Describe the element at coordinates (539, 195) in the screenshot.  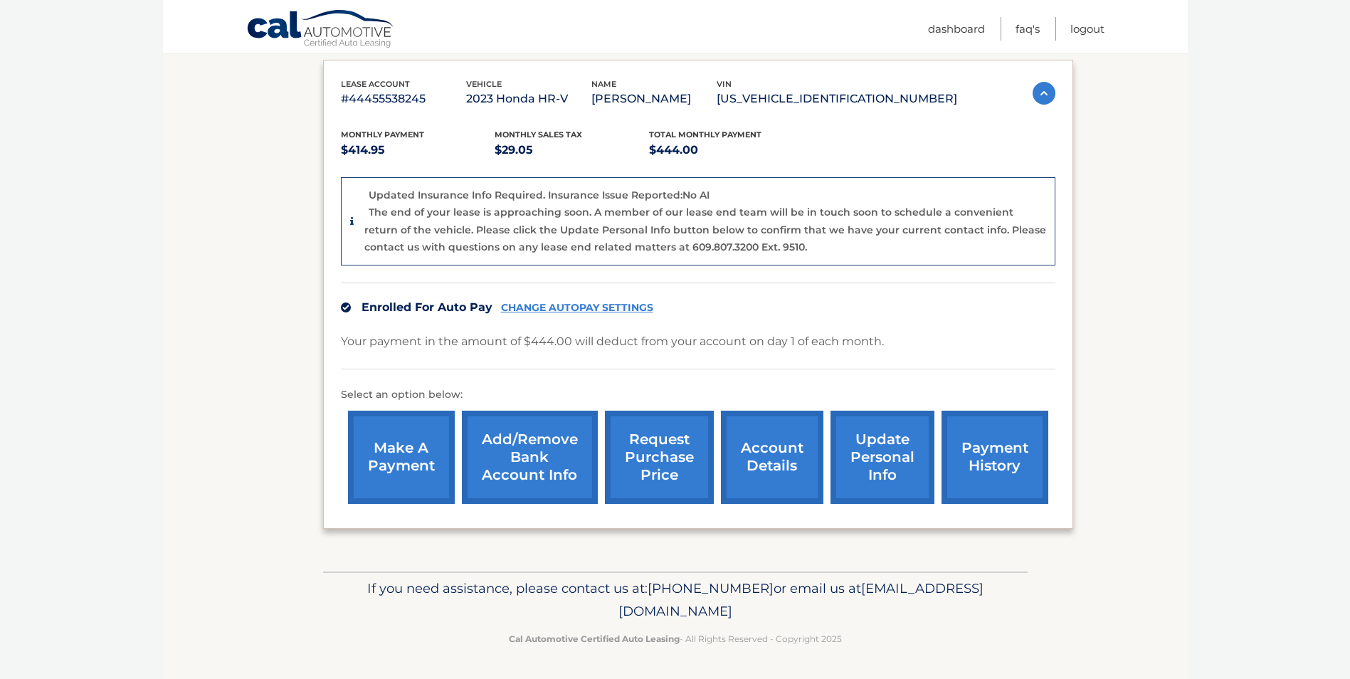
I see `p: Updated Insurance Info Required. Insurance Issue Reported:No AI` at that location.